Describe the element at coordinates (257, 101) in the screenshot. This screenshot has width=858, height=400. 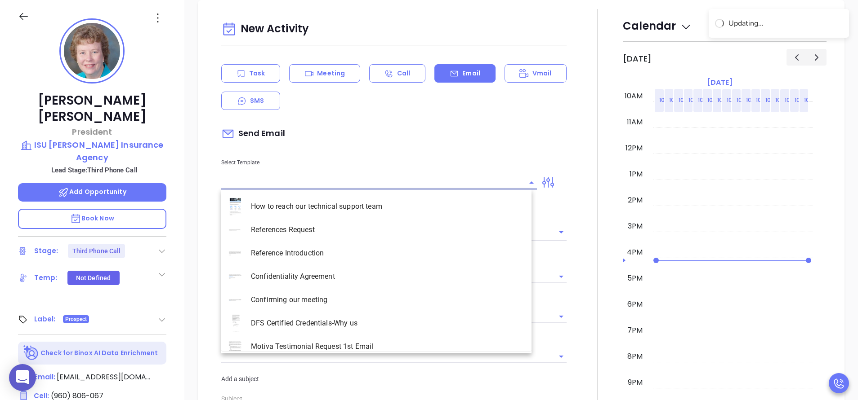
I see `p: SMS` at that location.